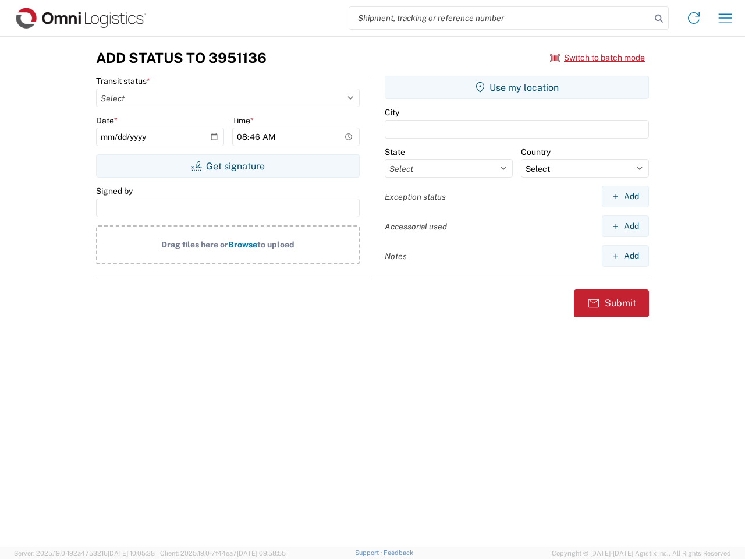 The image size is (745, 559). I want to click on label: Date, so click(107, 121).